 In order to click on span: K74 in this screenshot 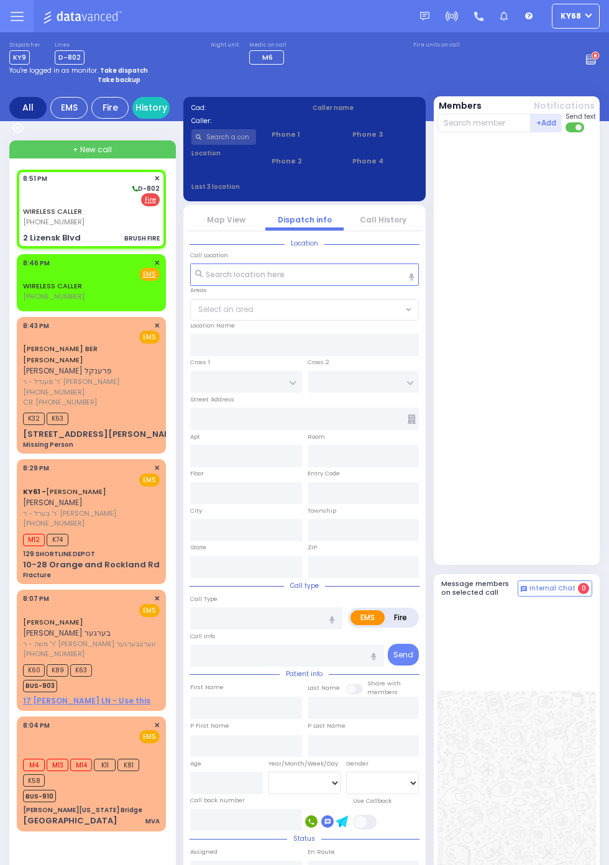, I will do `click(57, 540)`.